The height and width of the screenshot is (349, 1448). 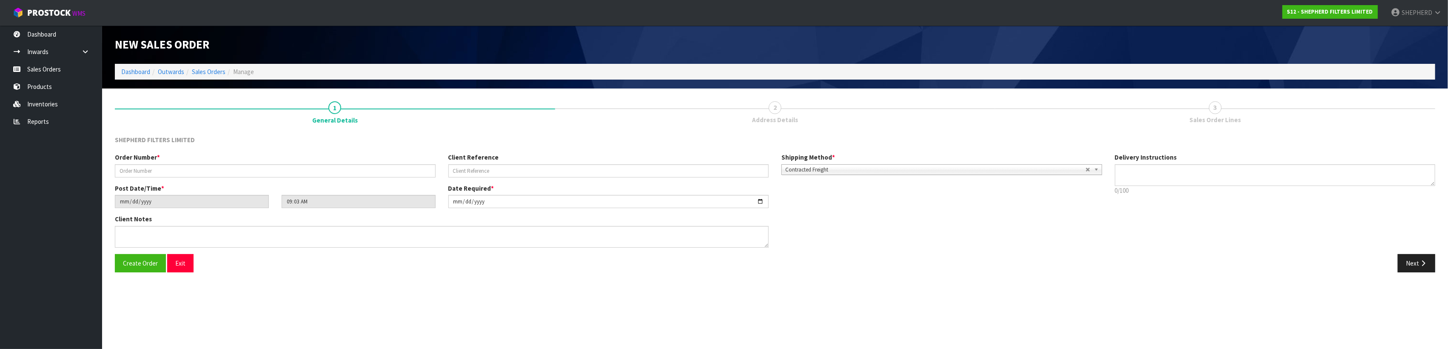 I want to click on input: Order Number, so click(x=275, y=171).